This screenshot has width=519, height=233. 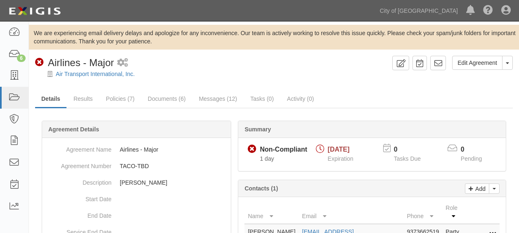 What do you see at coordinates (78, 213) in the screenshot?
I see `dt: End Date` at bounding box center [78, 213].